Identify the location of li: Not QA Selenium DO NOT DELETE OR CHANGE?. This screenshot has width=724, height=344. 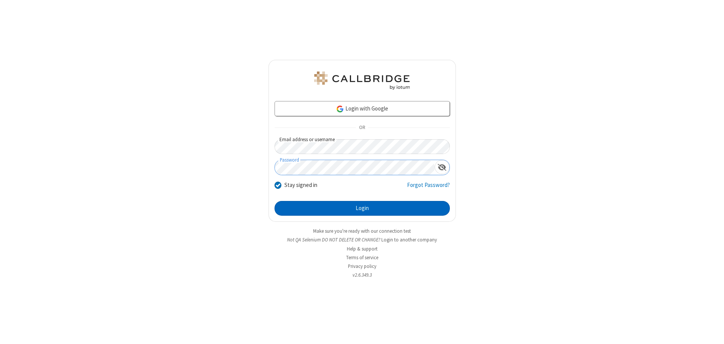
(362, 240).